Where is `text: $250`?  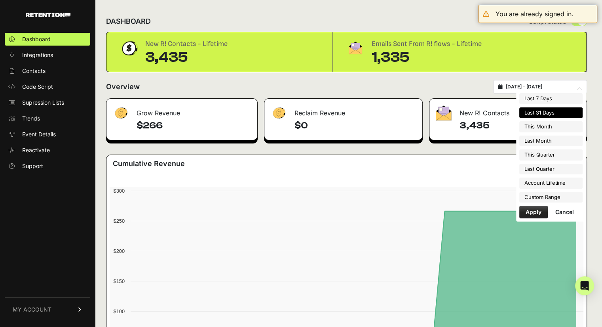
text: $250 is located at coordinates (119, 221).